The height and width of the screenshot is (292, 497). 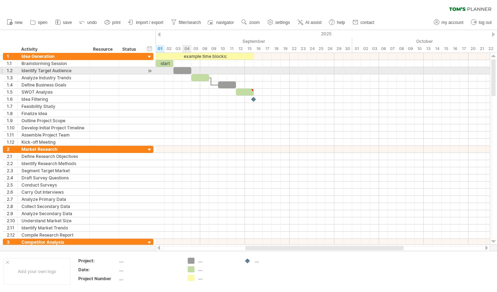 I want to click on span: log out, so click(x=485, y=23).